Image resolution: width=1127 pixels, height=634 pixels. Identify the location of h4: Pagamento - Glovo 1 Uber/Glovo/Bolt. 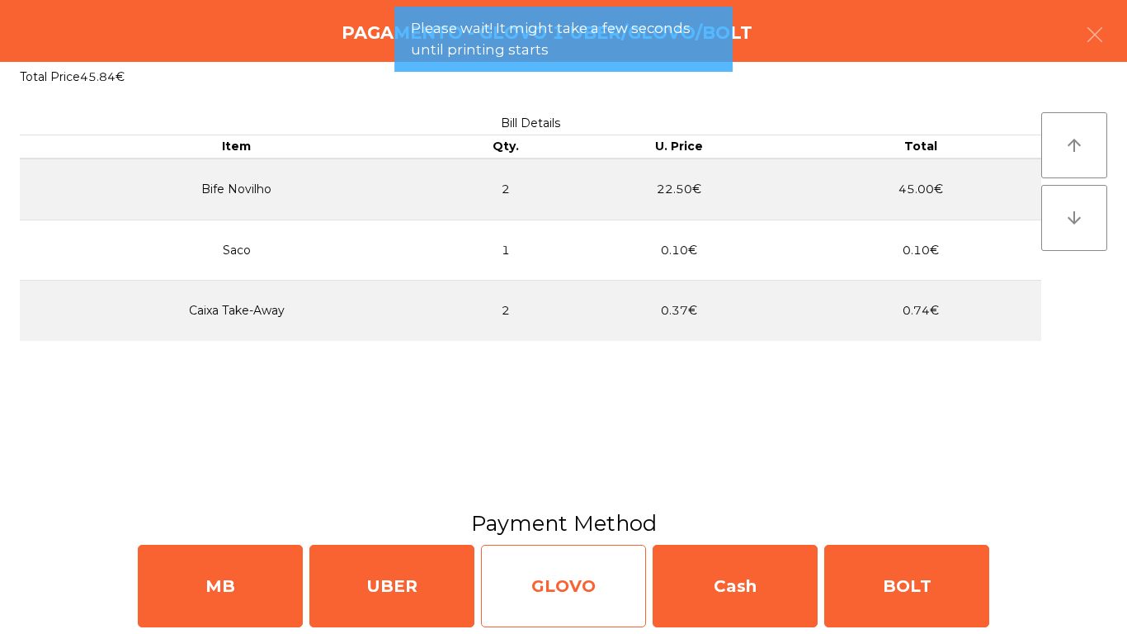
(547, 33).